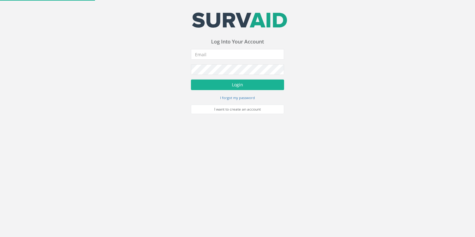 The width and height of the screenshot is (475, 237). Describe the element at coordinates (238, 98) in the screenshot. I see `small: I forgot my password` at that location.